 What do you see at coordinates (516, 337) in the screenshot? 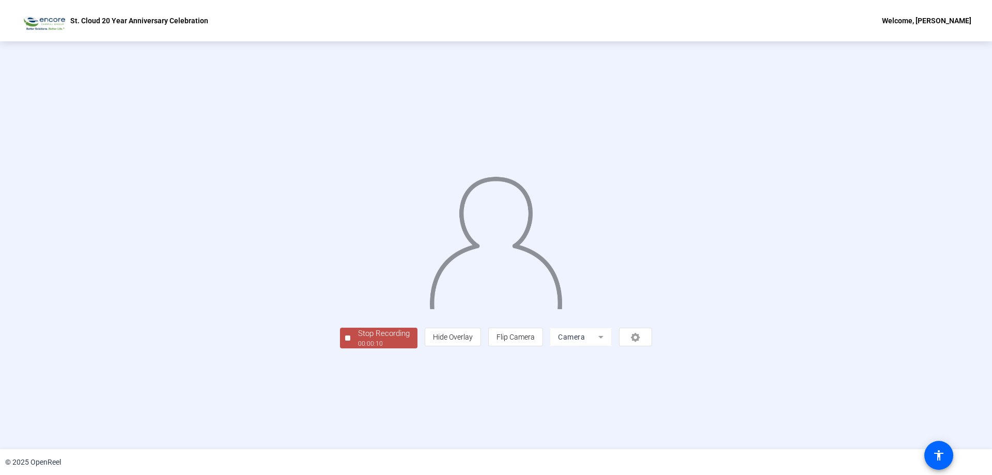
I see `span: Flip Camera` at bounding box center [516, 337].